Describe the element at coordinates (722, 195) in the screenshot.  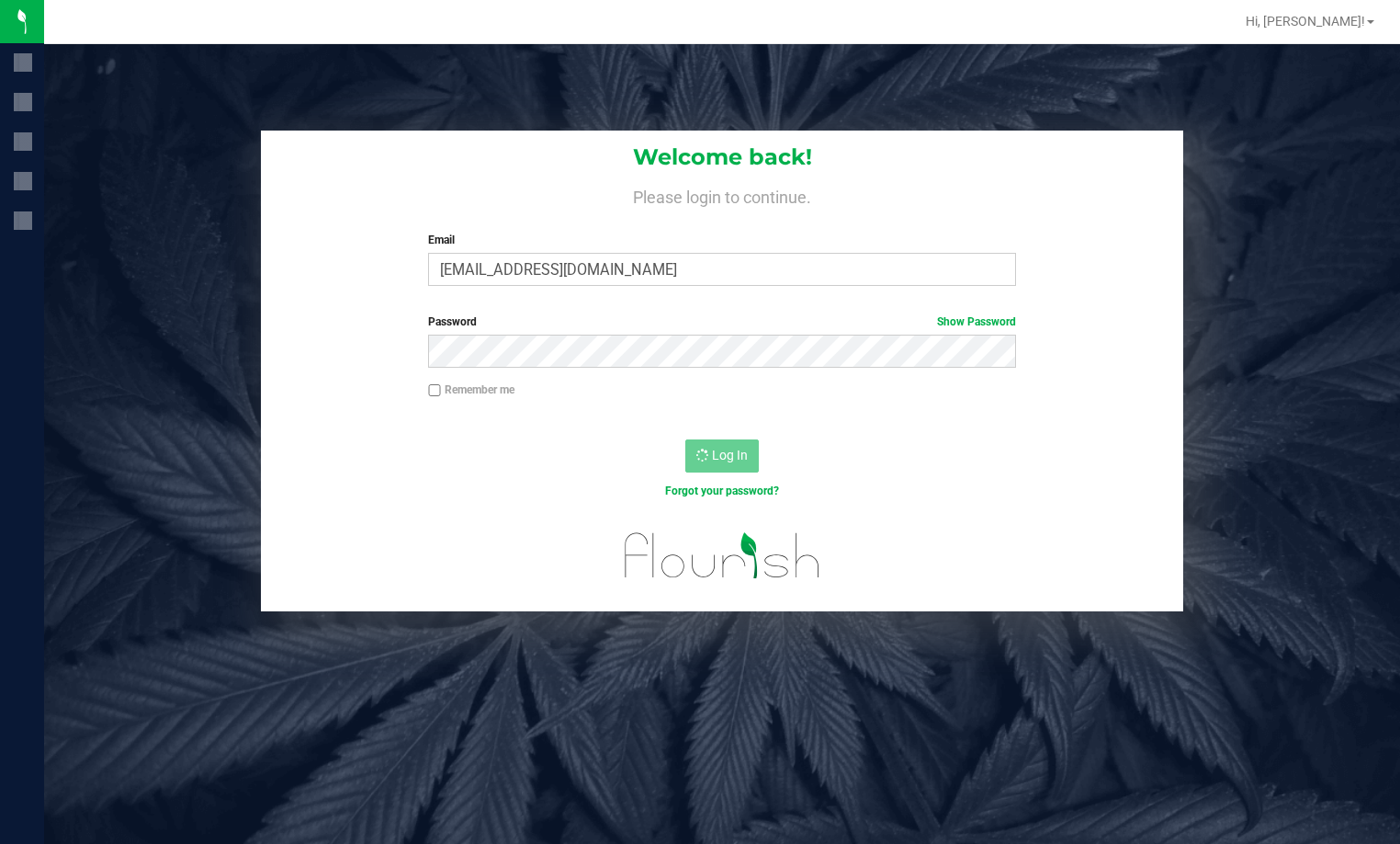
I see `h4: Please login to continue.` at that location.